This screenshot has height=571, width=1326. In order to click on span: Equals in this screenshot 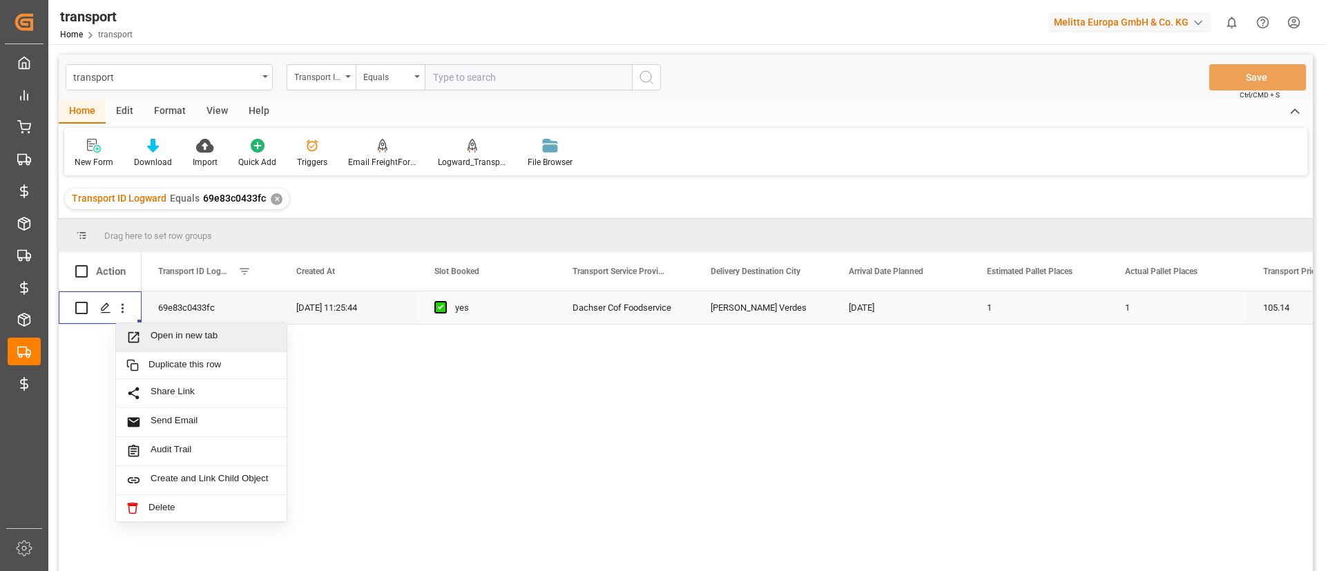, I will do `click(184, 198)`.